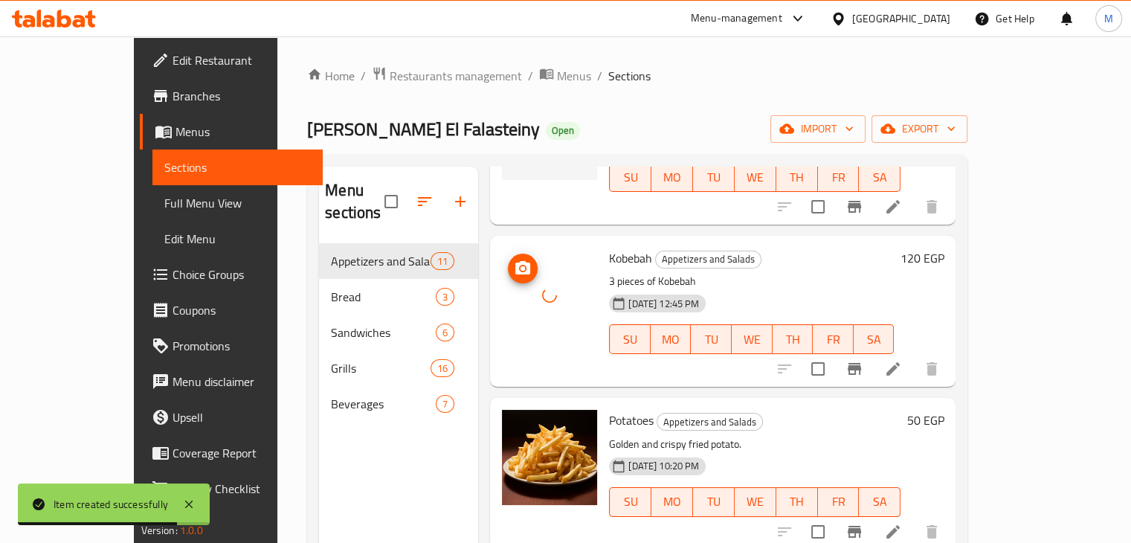 This screenshot has width=1131, height=543. I want to click on span: Select all sections, so click(391, 202).